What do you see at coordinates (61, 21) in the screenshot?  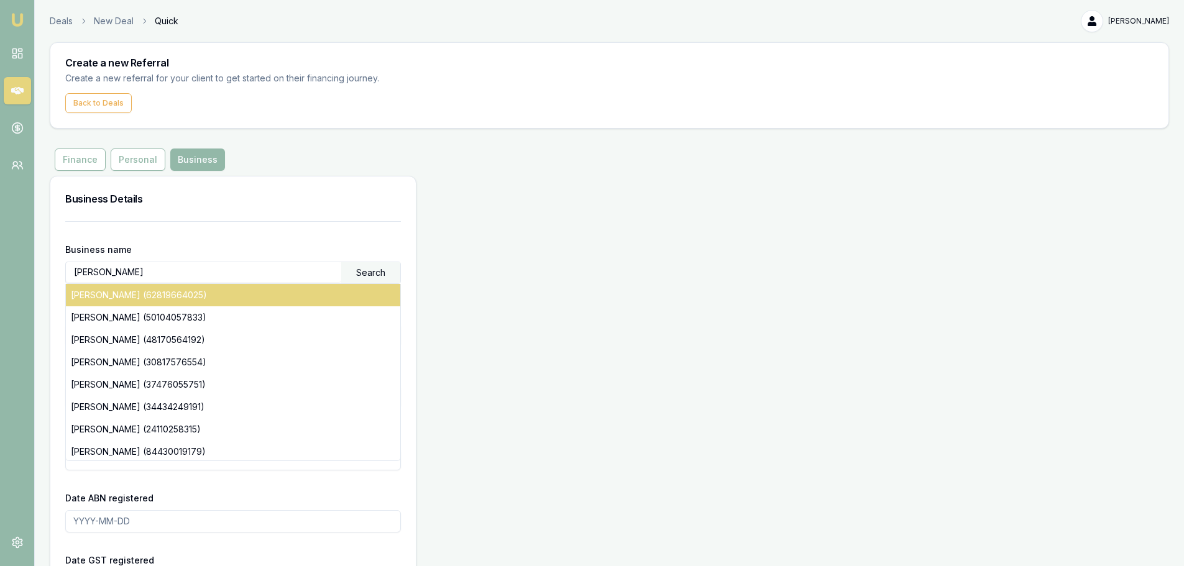 I see `a: Deals` at bounding box center [61, 21].